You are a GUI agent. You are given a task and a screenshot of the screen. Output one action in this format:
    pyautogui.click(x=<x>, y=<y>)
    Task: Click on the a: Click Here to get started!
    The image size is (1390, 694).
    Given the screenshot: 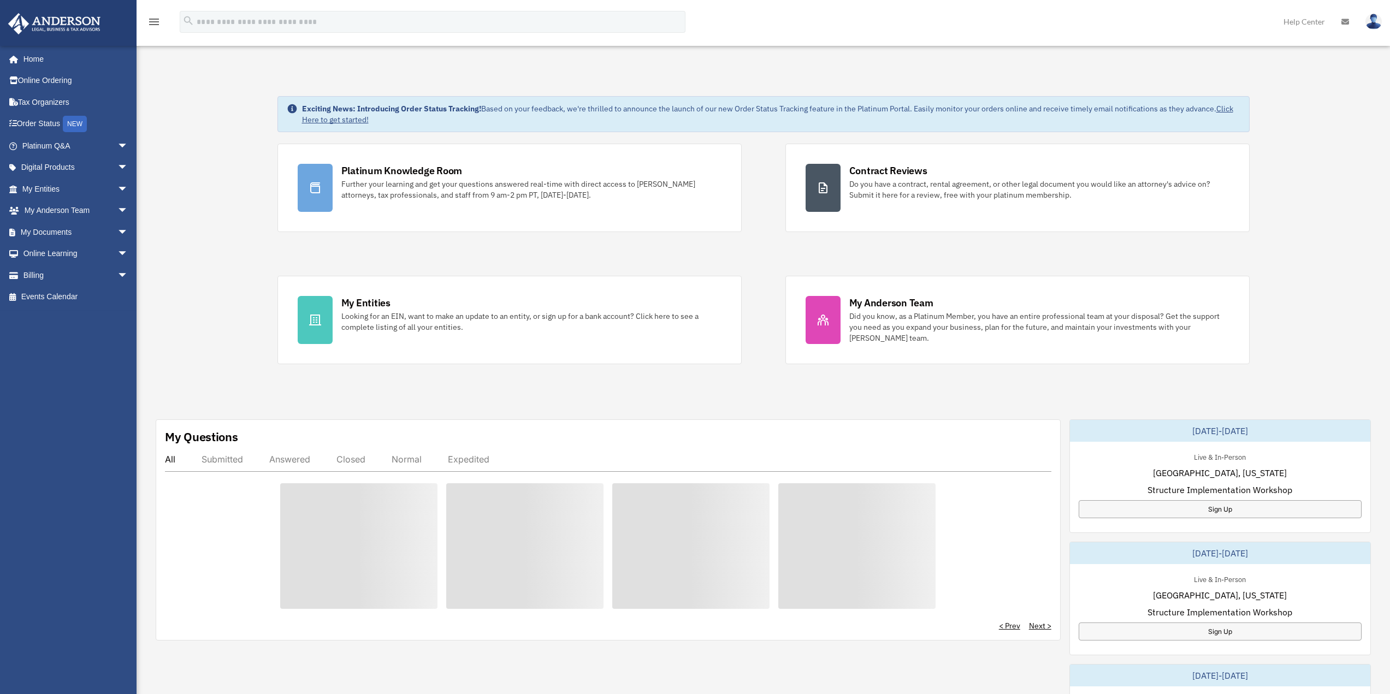 What is the action you would take?
    pyautogui.click(x=767, y=114)
    